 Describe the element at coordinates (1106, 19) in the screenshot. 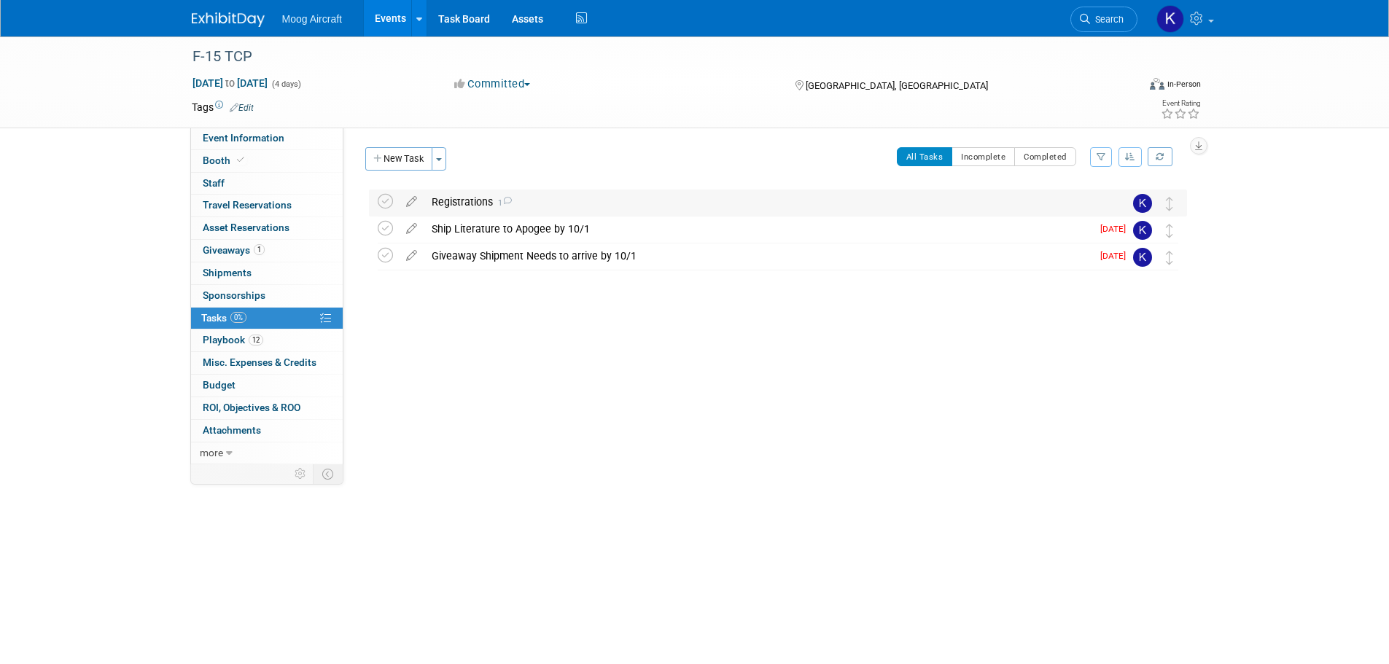

I see `span: Search` at that location.